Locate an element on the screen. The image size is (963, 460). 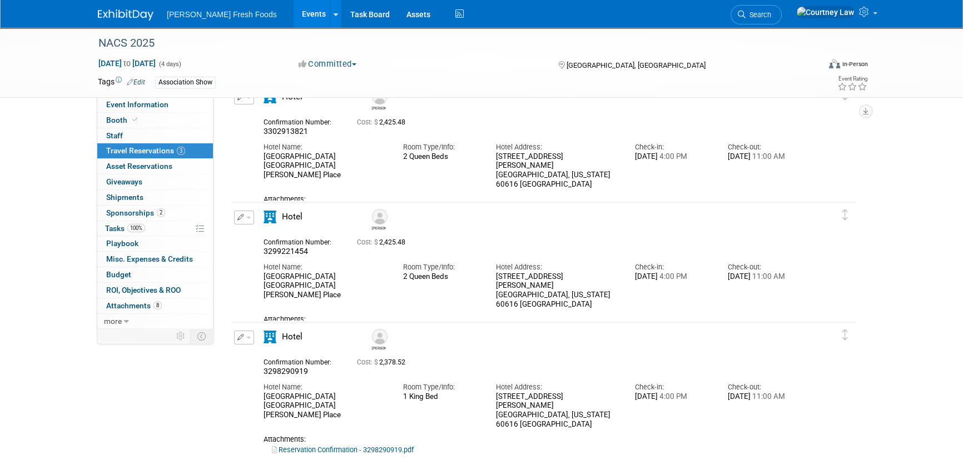
img: Courtney Law is located at coordinates (825, 12).